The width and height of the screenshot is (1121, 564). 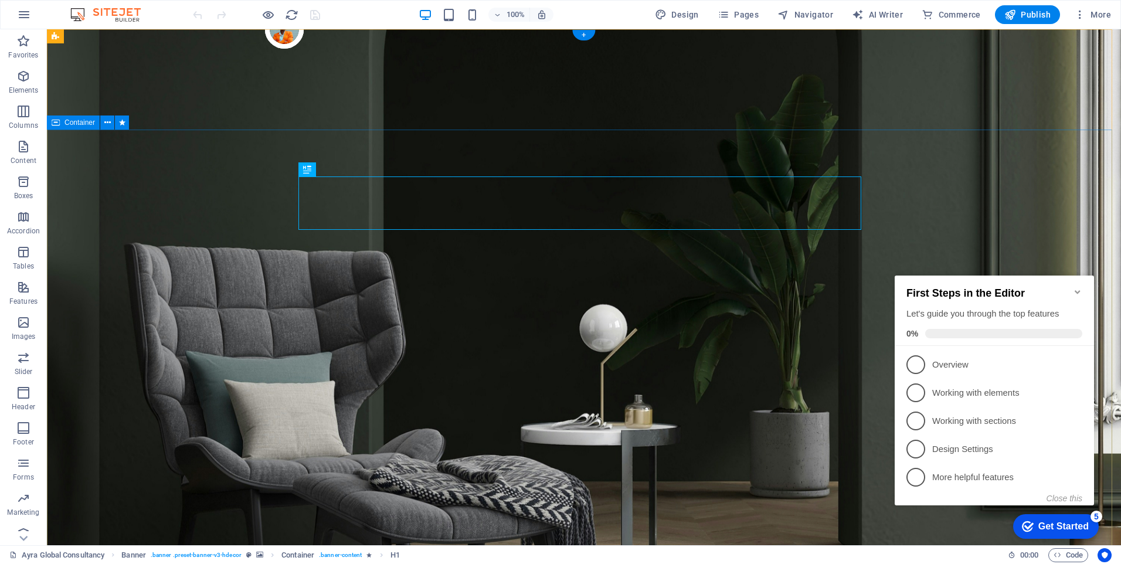 What do you see at coordinates (104, 106) in the screenshot?
I see `li: Overview` at bounding box center [104, 106].